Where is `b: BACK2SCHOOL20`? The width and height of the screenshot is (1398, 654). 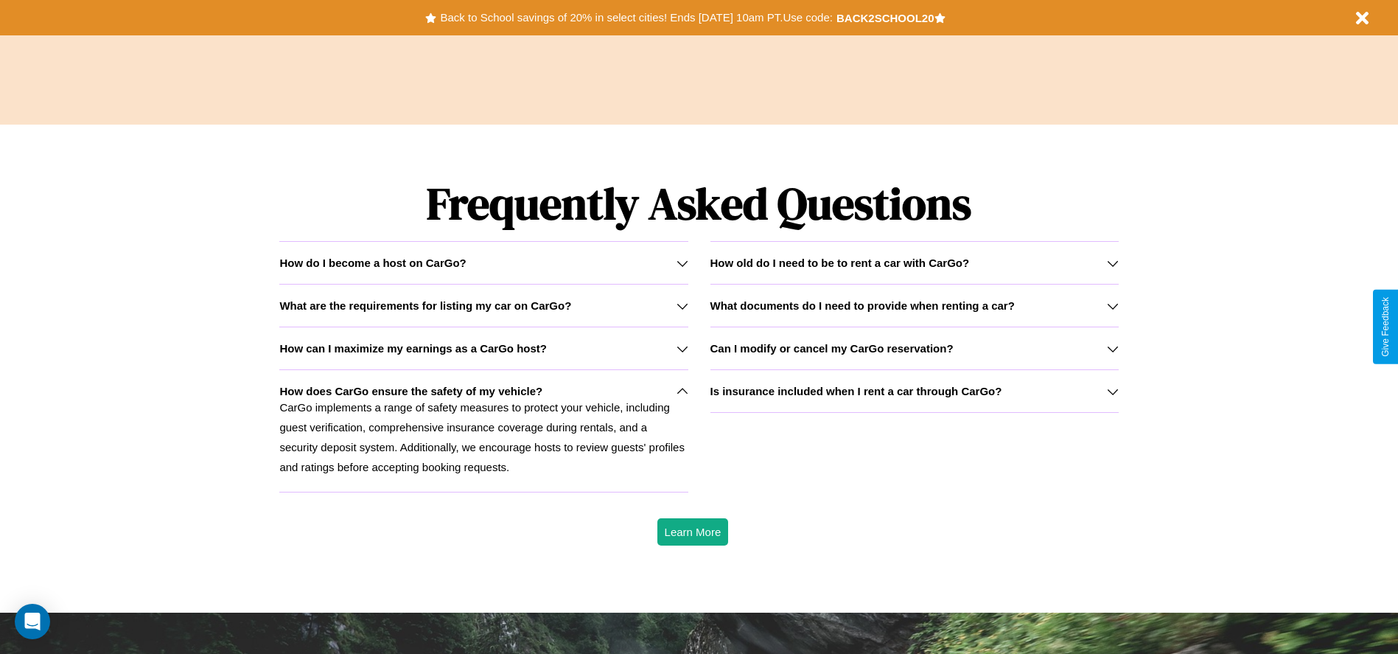 b: BACK2SCHOOL20 is located at coordinates (885, 18).